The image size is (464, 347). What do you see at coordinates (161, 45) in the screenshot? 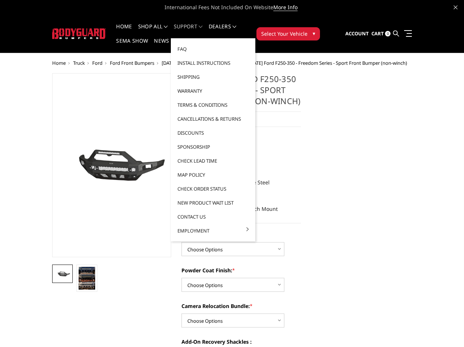
I see `a: News` at bounding box center [161, 45].